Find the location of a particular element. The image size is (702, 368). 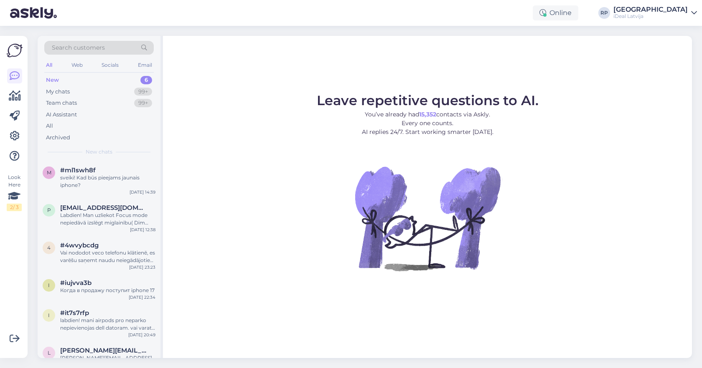

div: labdien! mani airpods pro neparko nepievienojas dell datoram. vai varat kā palīdzēt, ja atnestu d... is located at coordinates (108, 325).